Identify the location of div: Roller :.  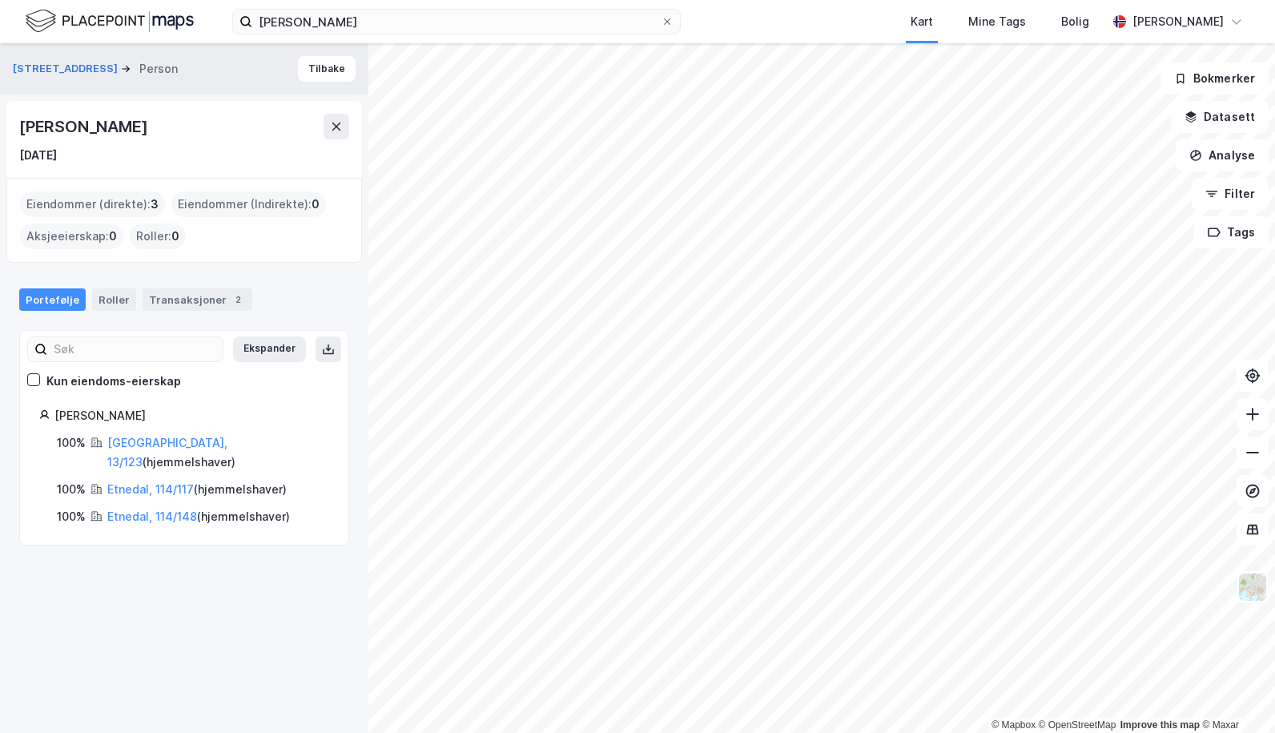
(158, 236).